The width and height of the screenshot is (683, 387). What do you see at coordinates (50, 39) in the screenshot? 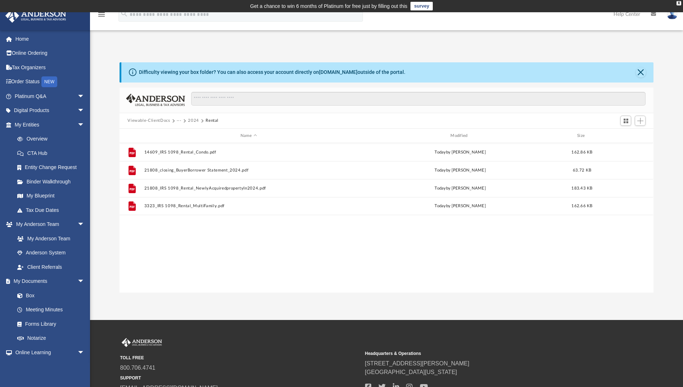
I see `a: Home` at bounding box center [50, 39].